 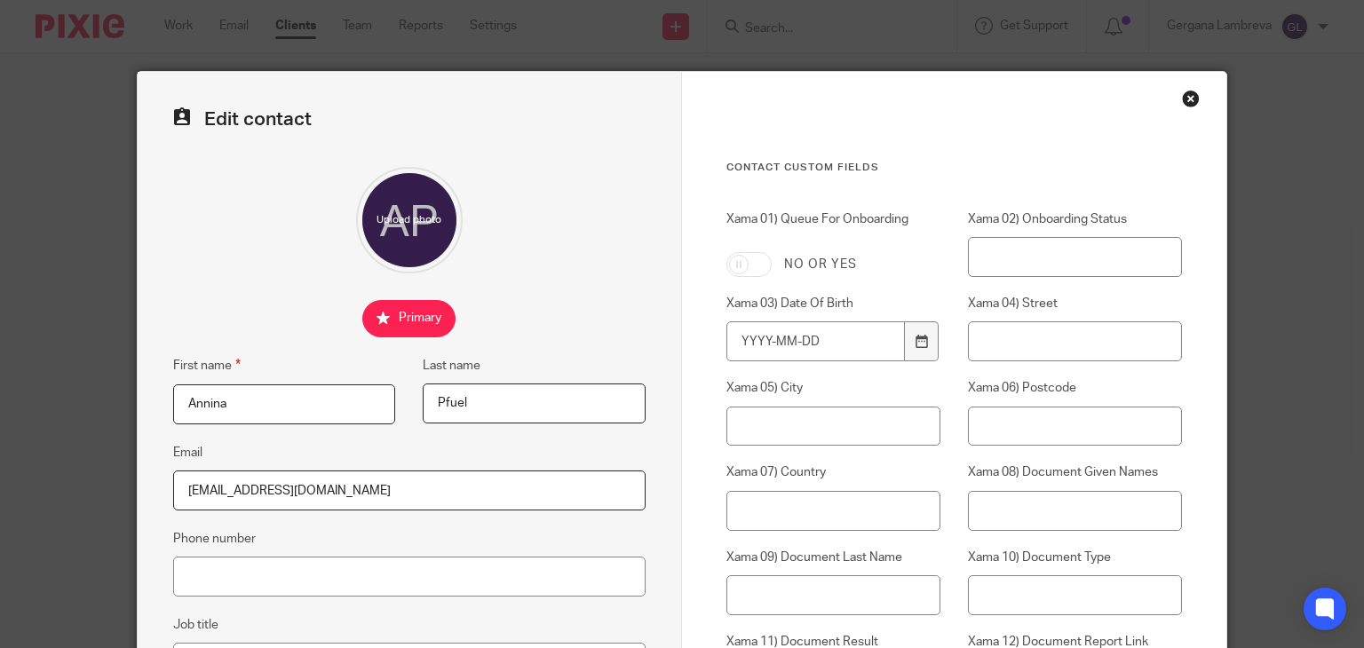 What do you see at coordinates (821, 265) in the screenshot?
I see `label: No or yes` at bounding box center [821, 265].